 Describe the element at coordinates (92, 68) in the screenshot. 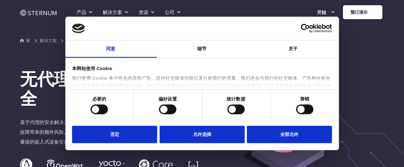

I see `font: 本网站使用 Cookie` at that location.